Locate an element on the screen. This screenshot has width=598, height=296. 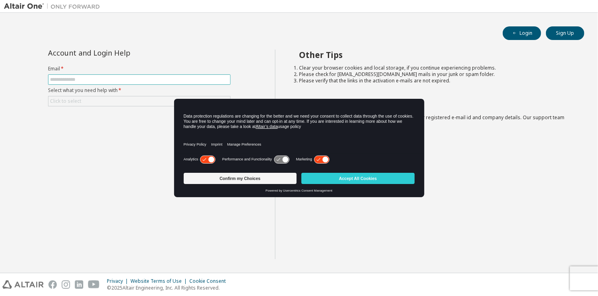
li: Clear your browser cookies and local storage, if you continue experiencing problems. is located at coordinates (435, 68).